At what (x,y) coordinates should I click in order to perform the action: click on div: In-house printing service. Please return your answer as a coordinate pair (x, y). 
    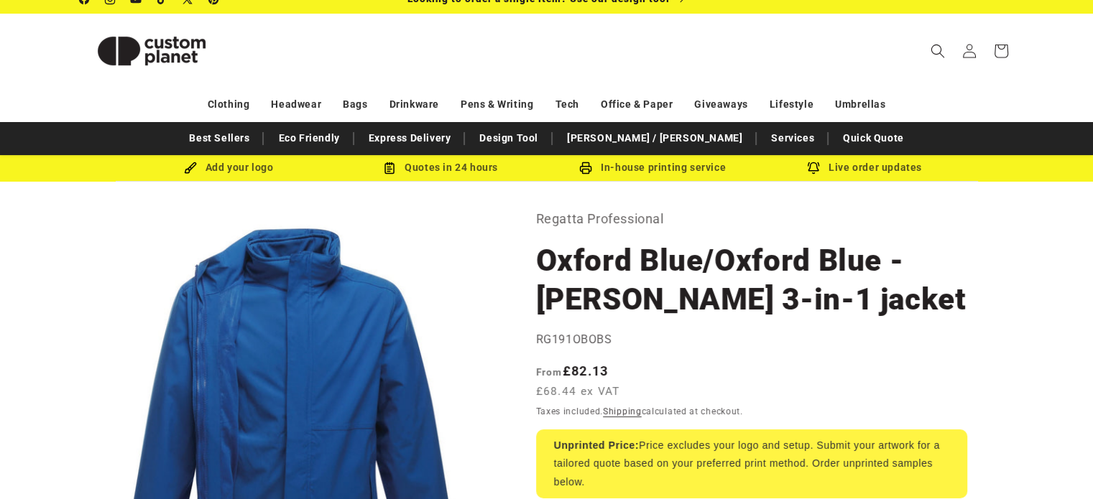
    Looking at the image, I should click on (652, 167).